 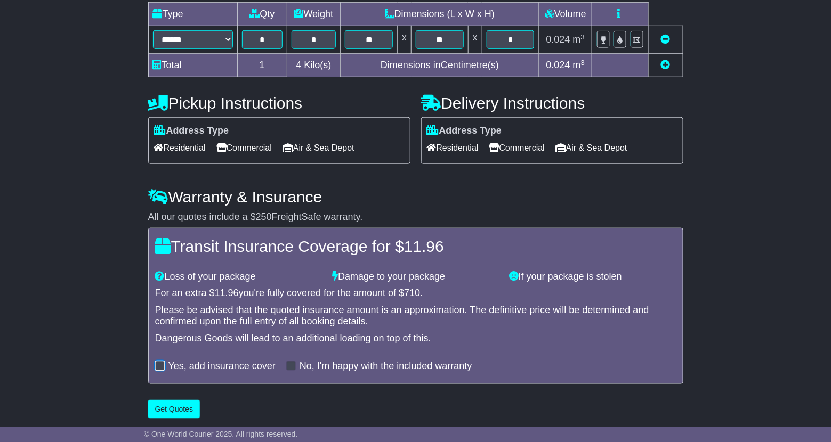 I want to click on h4: Transit Insurance Coverage for $, so click(x=416, y=246).